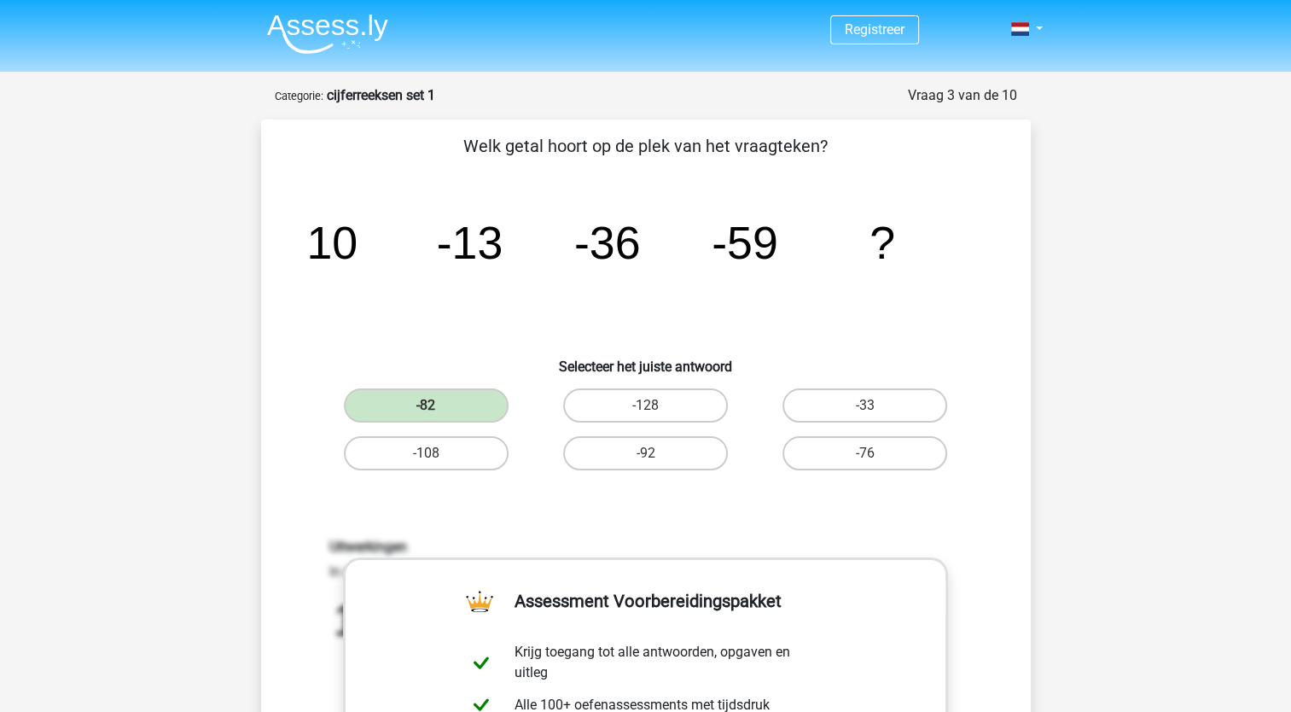  Describe the element at coordinates (864, 453) in the screenshot. I see `label: -76` at that location.